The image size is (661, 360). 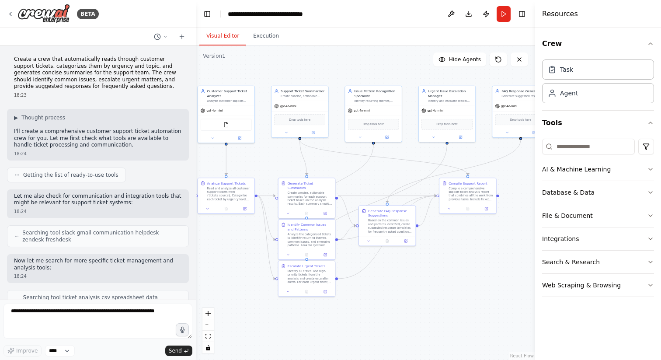 I want to click on div: Identify Common Issues and Patterns, so click(x=310, y=226).